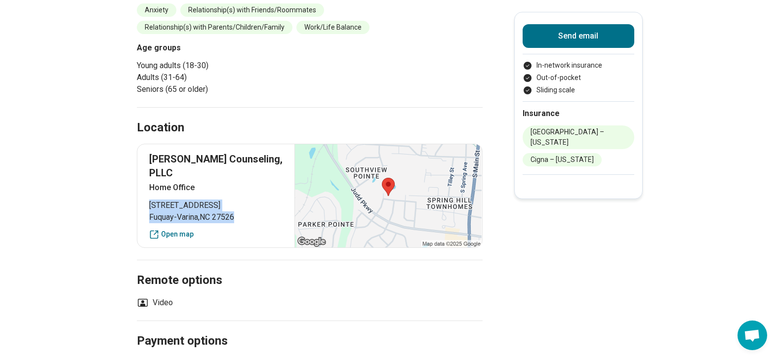 The image size is (779, 360). What do you see at coordinates (221, 48) in the screenshot?
I see `h3: Age groups` at bounding box center [221, 48].